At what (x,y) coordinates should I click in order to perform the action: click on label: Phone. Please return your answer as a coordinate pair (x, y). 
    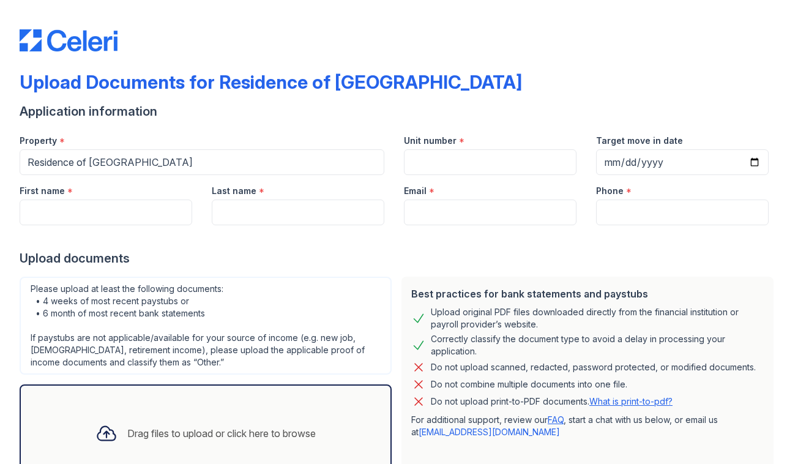
    Looking at the image, I should click on (610, 191).